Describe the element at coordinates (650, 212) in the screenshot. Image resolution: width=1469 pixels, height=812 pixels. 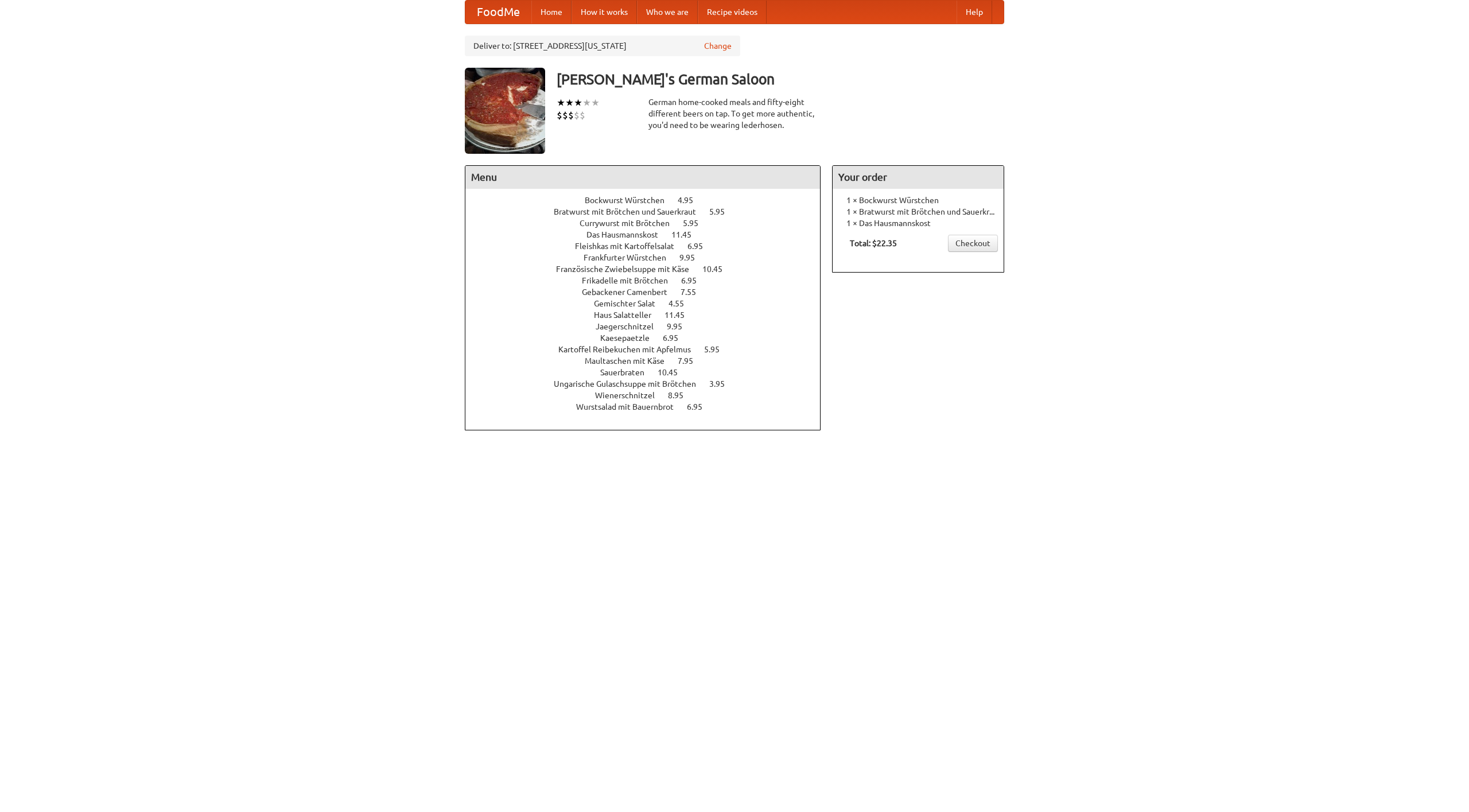
I see `a: Bratwurst mit Brötchen und Sauerkraut 5.95` at that location.